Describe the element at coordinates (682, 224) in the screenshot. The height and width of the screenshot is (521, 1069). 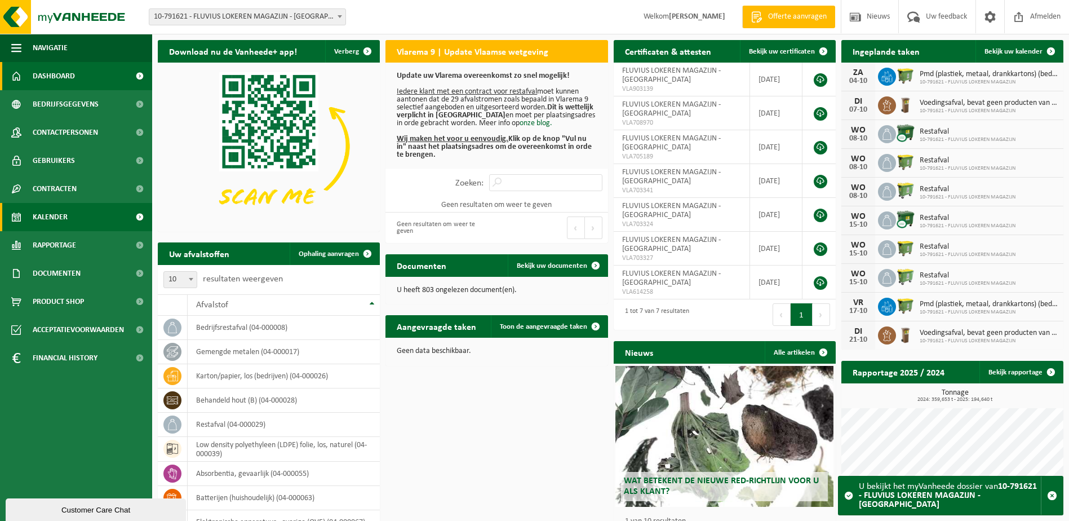
I see `span: VLA703324` at that location.